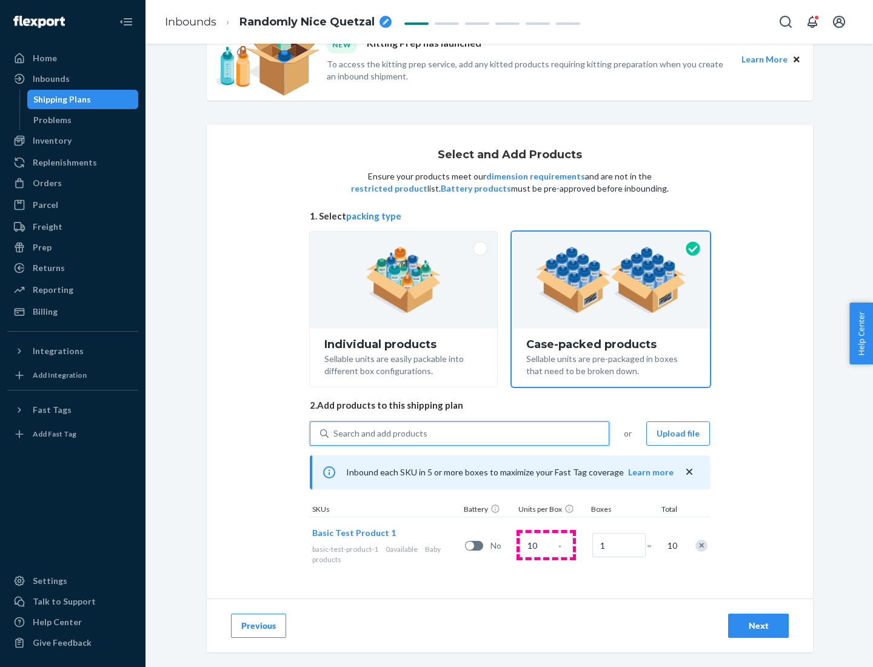 The height and width of the screenshot is (667, 873). I want to click on div: Orders, so click(47, 183).